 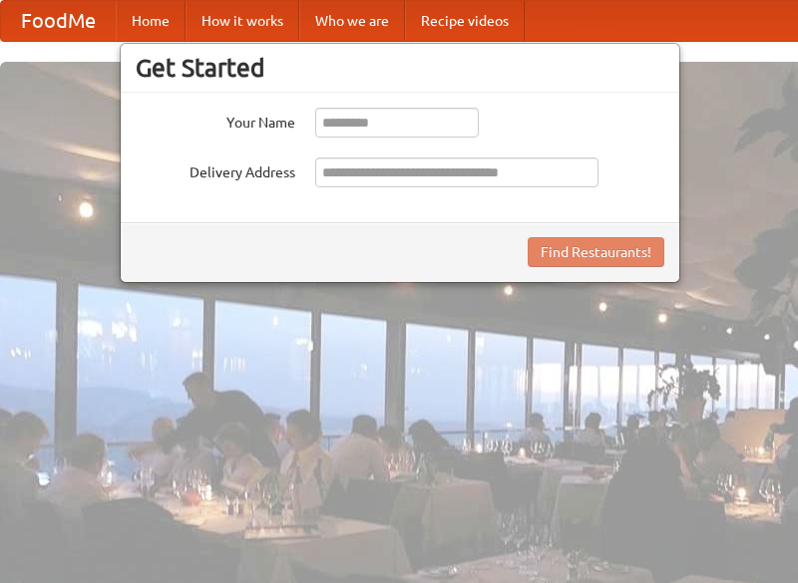 What do you see at coordinates (215, 169) in the screenshot?
I see `label: Delivery Address` at bounding box center [215, 169].